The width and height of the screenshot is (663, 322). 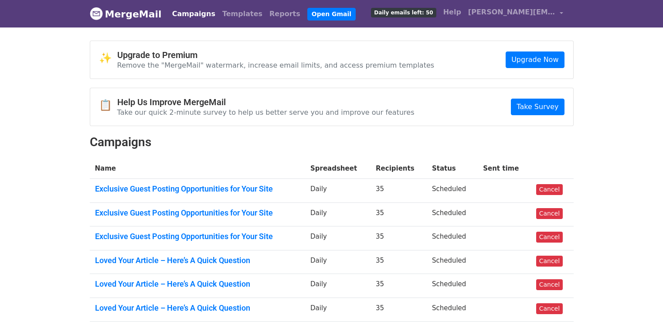 What do you see at coordinates (537, 107) in the screenshot?
I see `a: Take Survey` at bounding box center [537, 107].